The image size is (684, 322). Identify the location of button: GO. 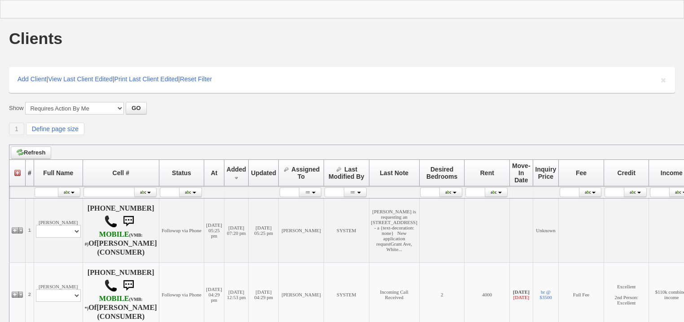
(136, 108).